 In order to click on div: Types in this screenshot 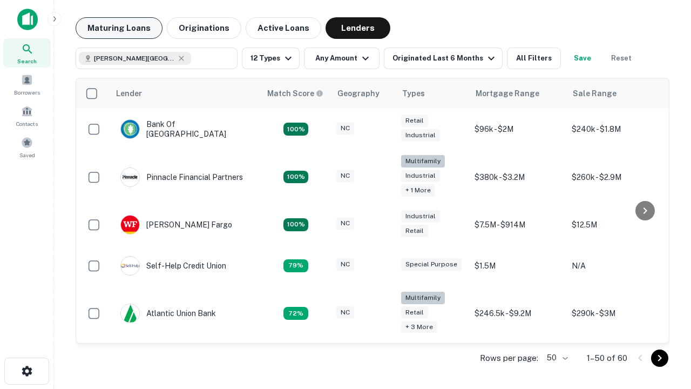, I will do `click(414, 93)`.